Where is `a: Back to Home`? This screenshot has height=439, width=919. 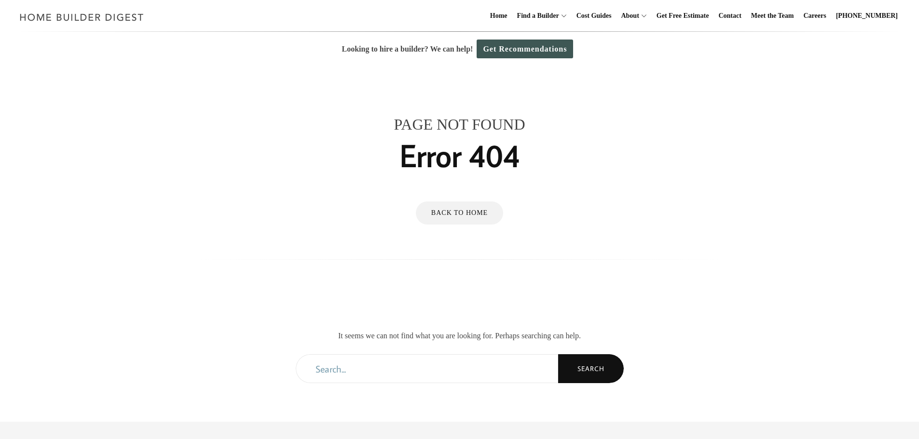 a: Back to Home is located at coordinates (459, 213).